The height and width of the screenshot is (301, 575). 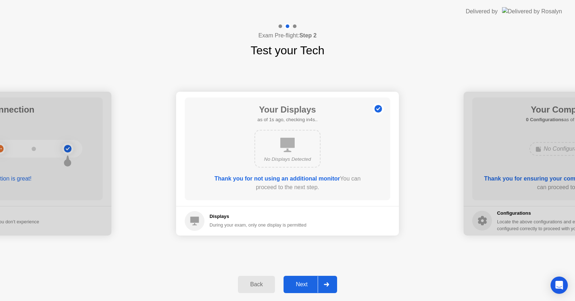 I want to click on div: You can proceed to the next step., so click(x=288, y=183).